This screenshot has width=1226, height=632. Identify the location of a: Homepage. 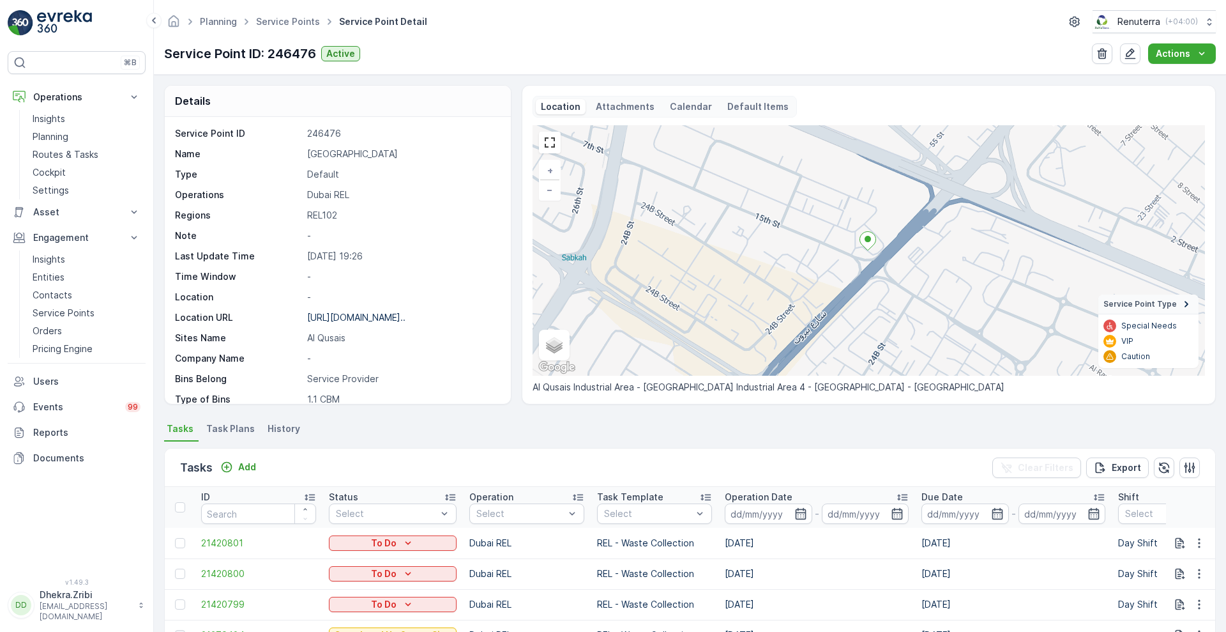
(174, 24).